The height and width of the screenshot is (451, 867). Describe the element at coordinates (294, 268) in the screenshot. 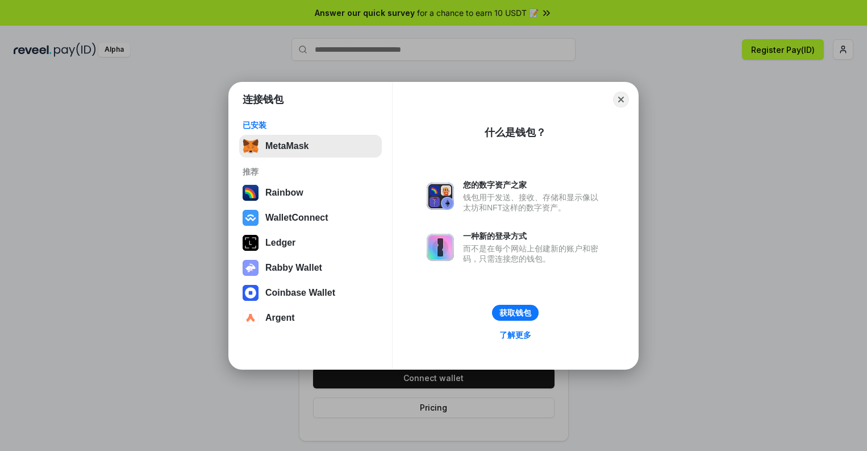

I see `div: Rabby Wallet` at that location.